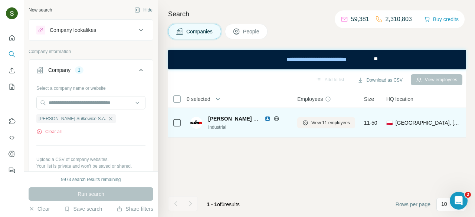 This screenshot has height=217, width=475. I want to click on button: Enrich CSV, so click(12, 71).